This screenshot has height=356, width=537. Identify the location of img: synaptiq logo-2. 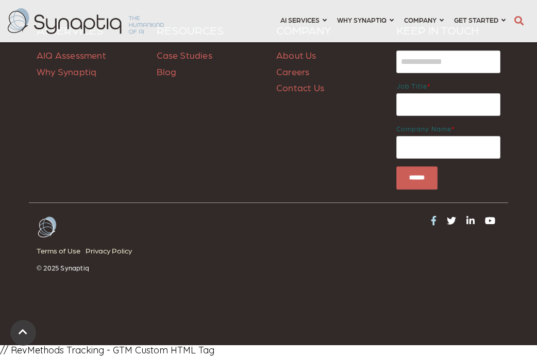
(86, 21).